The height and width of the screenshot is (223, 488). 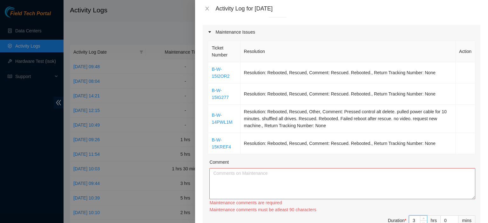 I want to click on span: close, so click(x=207, y=9).